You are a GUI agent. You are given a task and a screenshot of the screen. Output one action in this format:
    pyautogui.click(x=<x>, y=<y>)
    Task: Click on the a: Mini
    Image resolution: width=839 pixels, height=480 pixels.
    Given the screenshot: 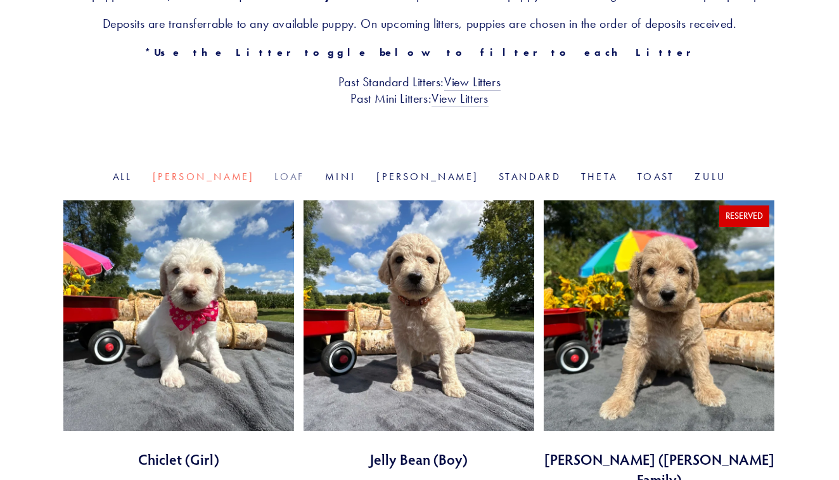 What is the action you would take?
    pyautogui.click(x=340, y=176)
    